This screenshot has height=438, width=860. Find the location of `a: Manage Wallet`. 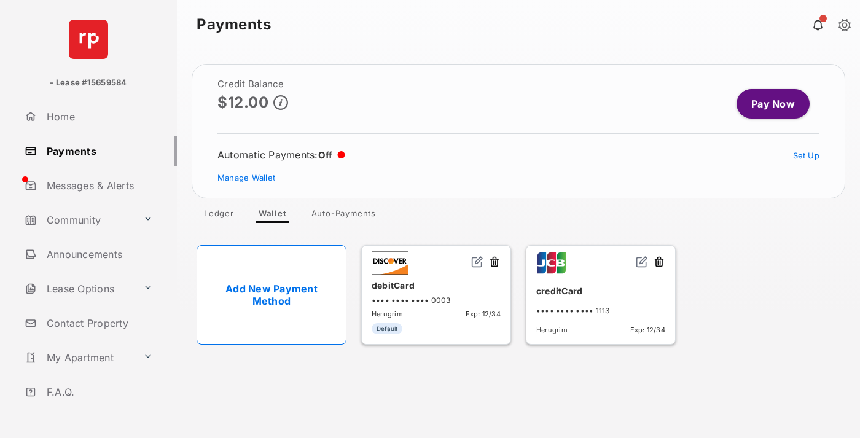

a: Manage Wallet is located at coordinates (246, 178).